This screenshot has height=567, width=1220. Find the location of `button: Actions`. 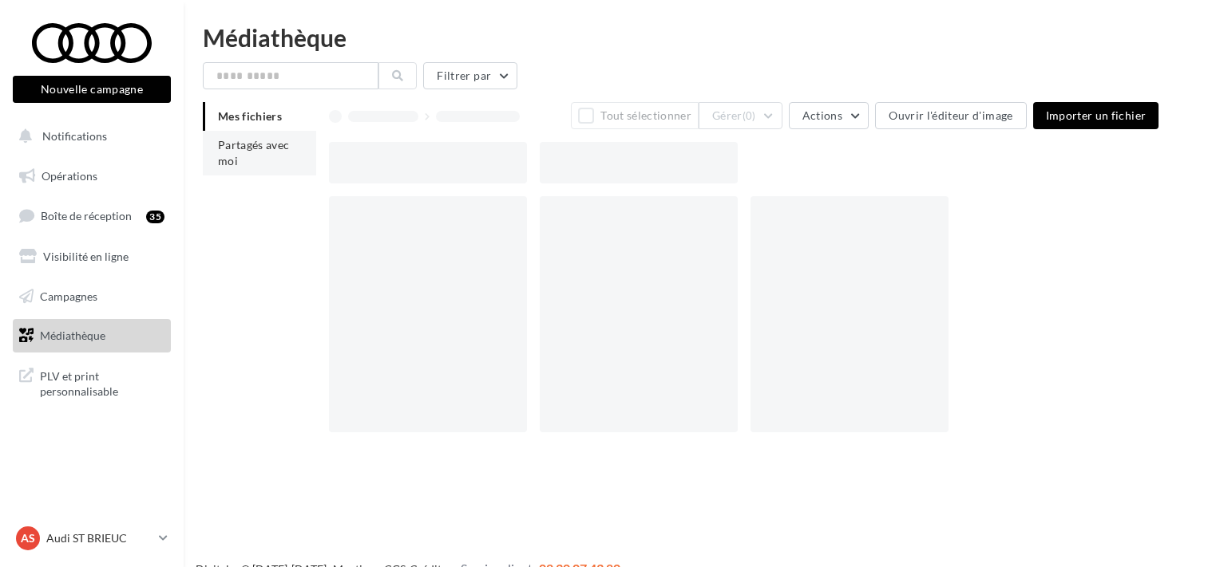

button: Actions is located at coordinates (828, 116).